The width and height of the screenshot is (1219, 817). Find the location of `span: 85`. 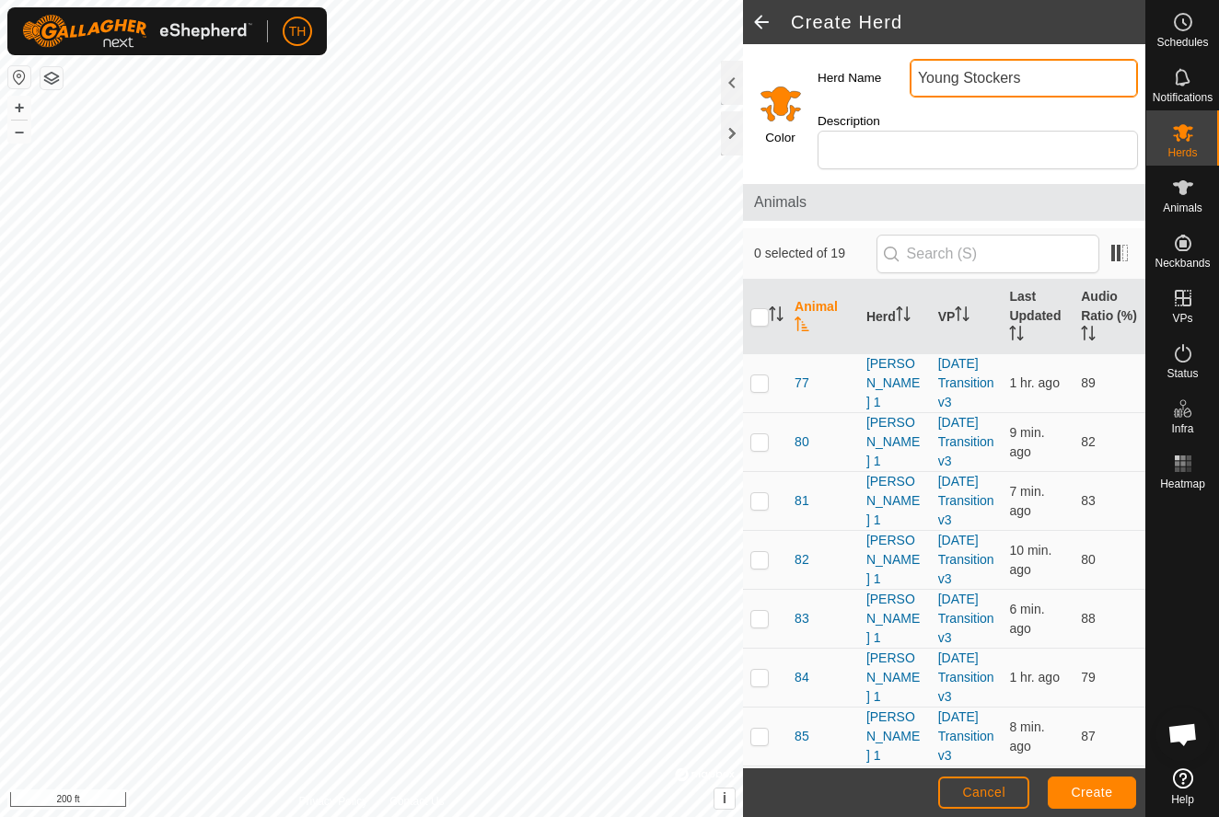

span: 85 is located at coordinates (802, 736).